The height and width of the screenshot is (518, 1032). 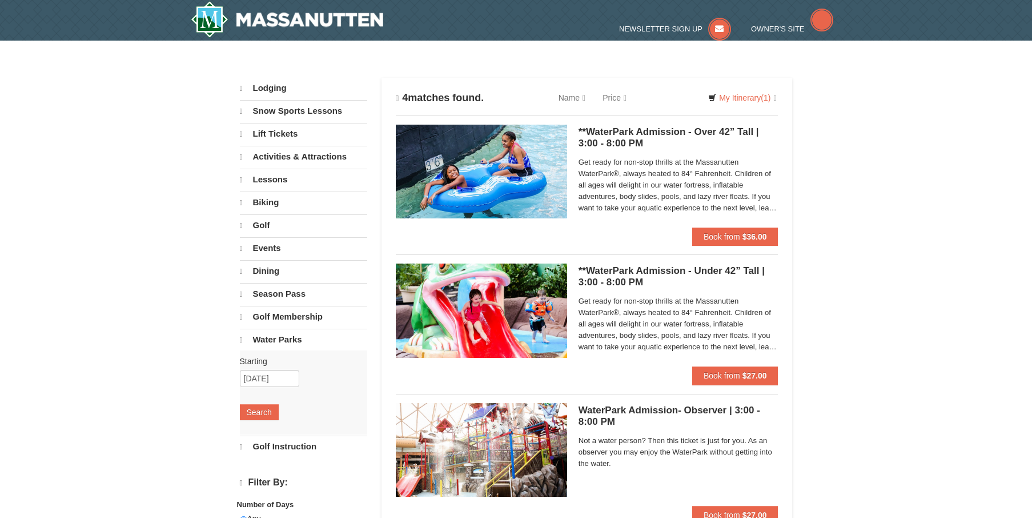 I want to click on span: (1), so click(x=766, y=98).